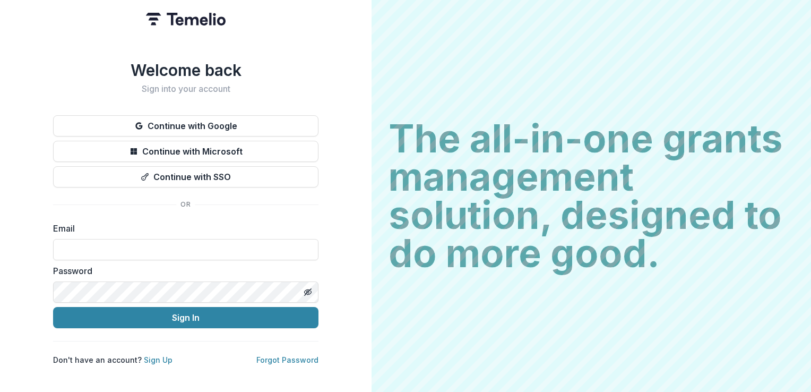 The width and height of the screenshot is (811, 392). What do you see at coordinates (186, 70) in the screenshot?
I see `h1: Welcome back` at bounding box center [186, 70].